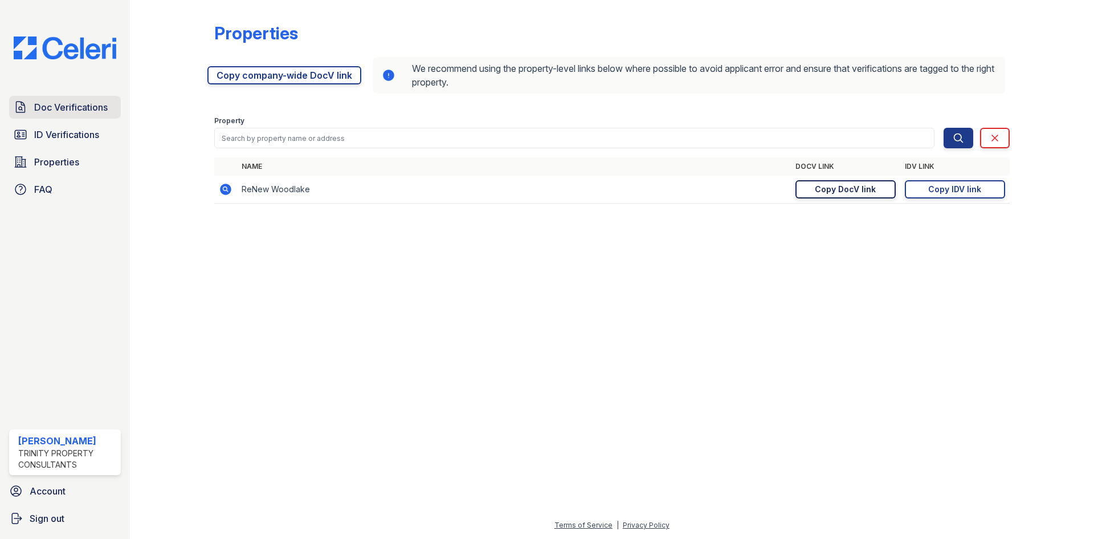 This screenshot has height=539, width=1094. Describe the element at coordinates (47, 518) in the screenshot. I see `span: Sign out` at that location.